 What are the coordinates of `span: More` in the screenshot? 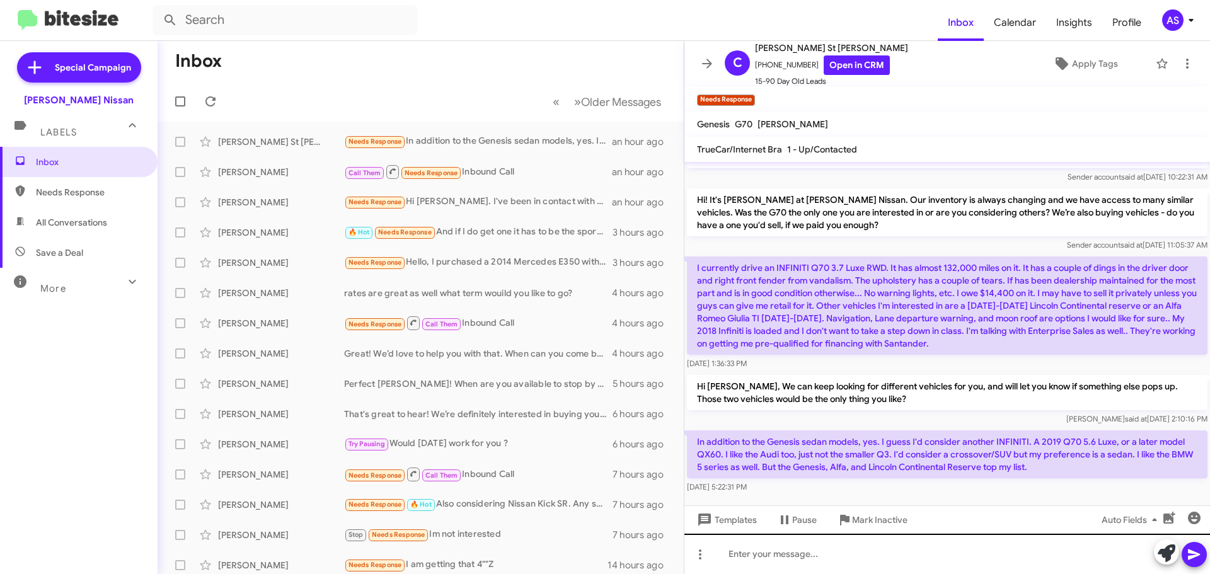 It's located at (53, 289).